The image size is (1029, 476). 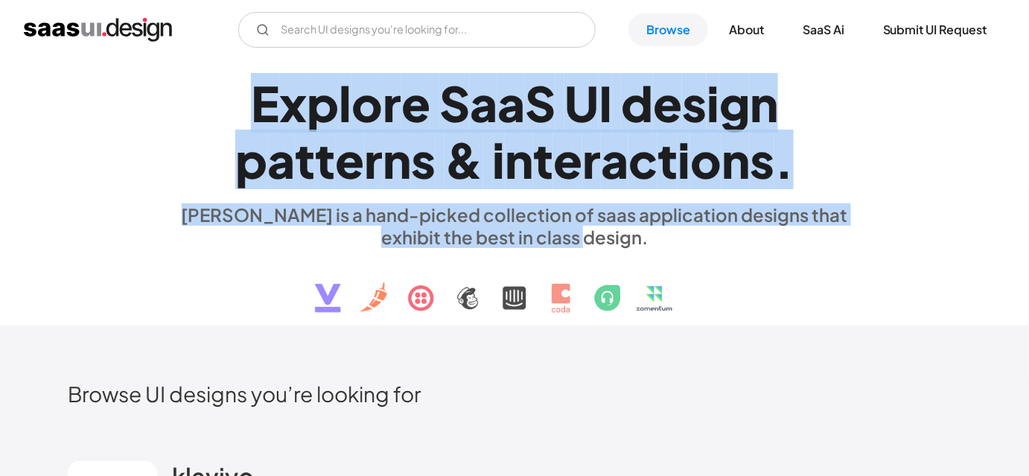 I want to click on h2: Browse UI designs you’re looking for, so click(x=515, y=393).